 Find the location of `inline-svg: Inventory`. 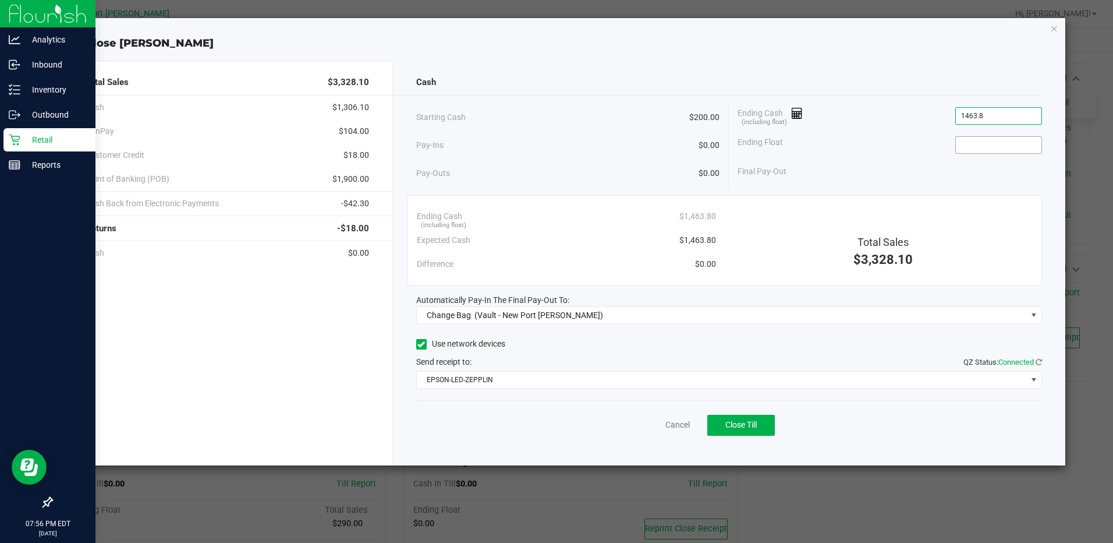

inline-svg: Inventory is located at coordinates (15, 90).